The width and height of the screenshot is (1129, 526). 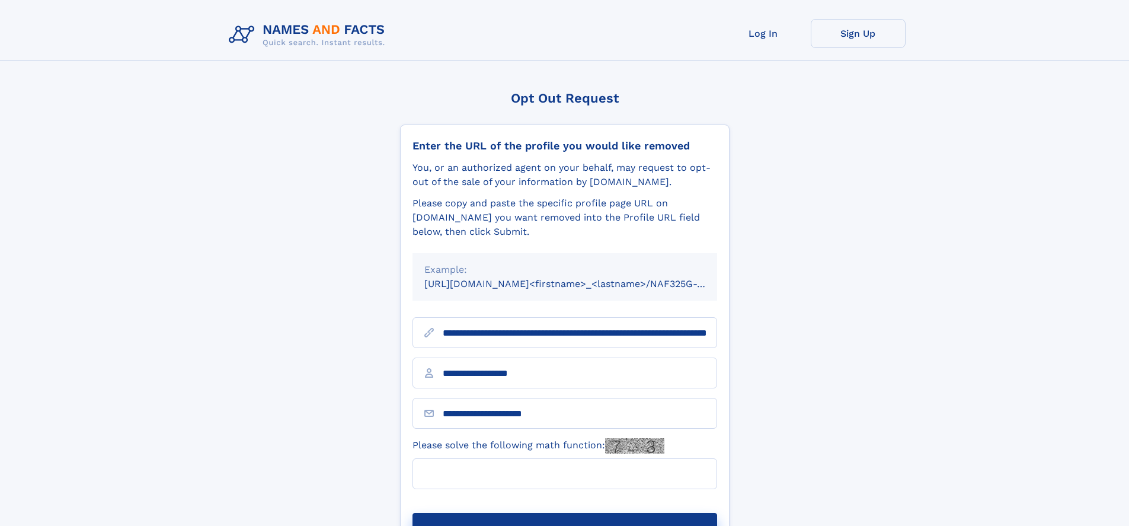 What do you see at coordinates (858, 33) in the screenshot?
I see `a: Sign Up` at bounding box center [858, 33].